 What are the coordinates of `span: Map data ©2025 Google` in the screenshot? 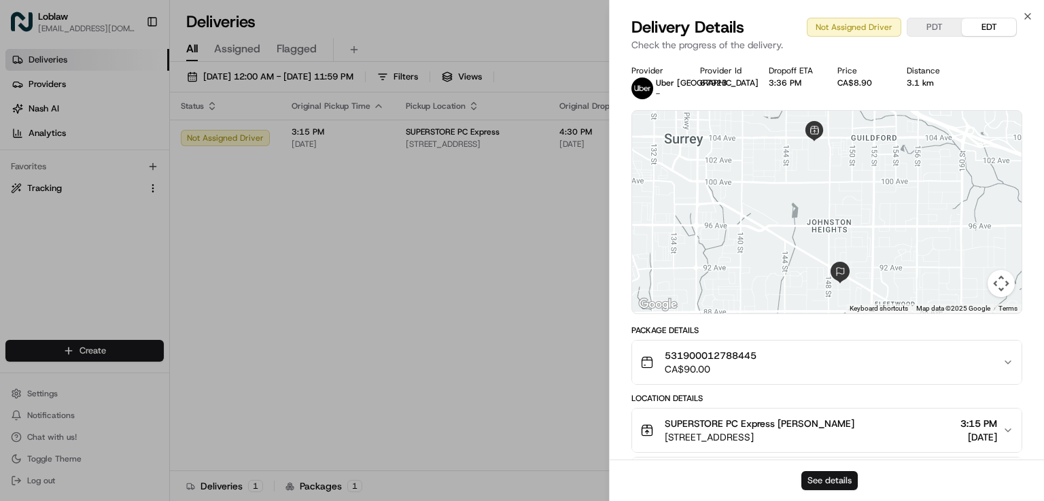 It's located at (953, 308).